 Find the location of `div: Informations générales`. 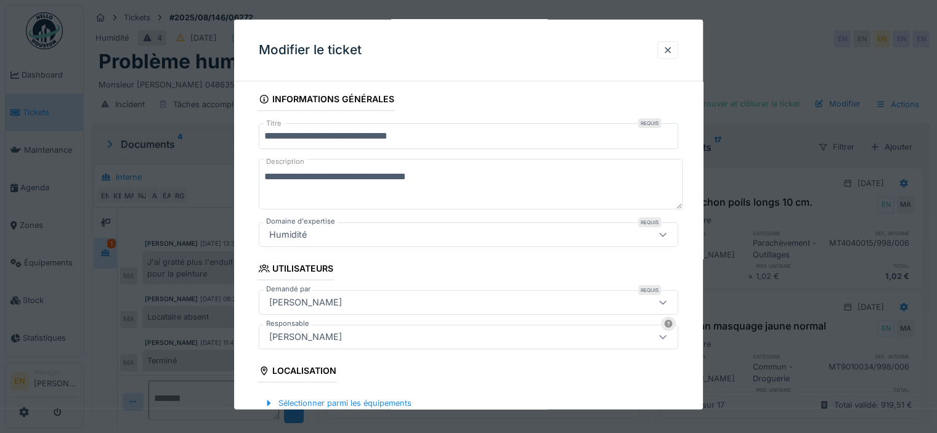

div: Informations générales is located at coordinates (327, 100).